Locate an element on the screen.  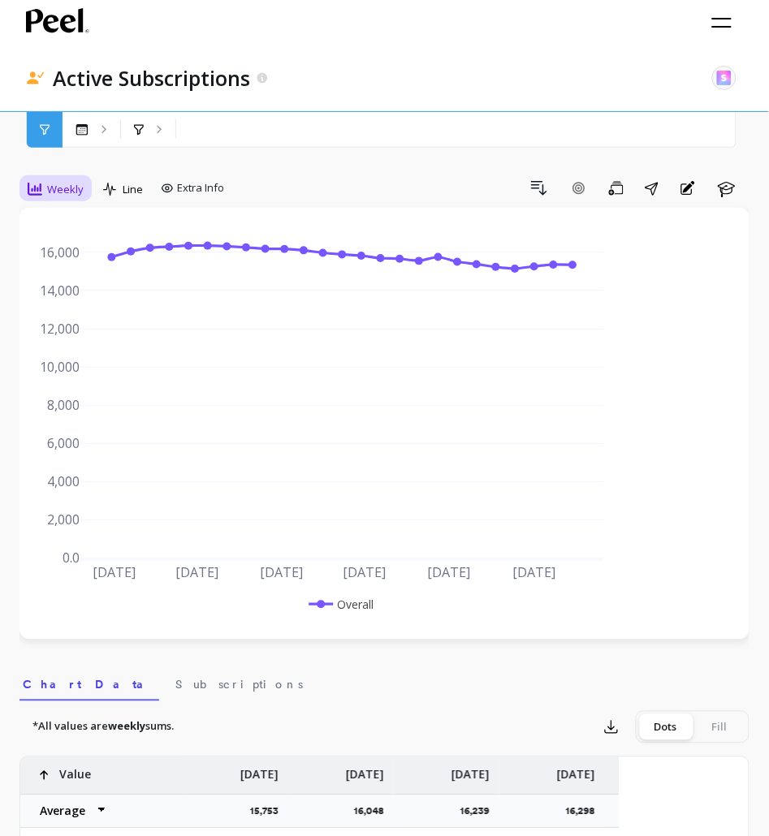
p: 16,298 is located at coordinates (585, 812).